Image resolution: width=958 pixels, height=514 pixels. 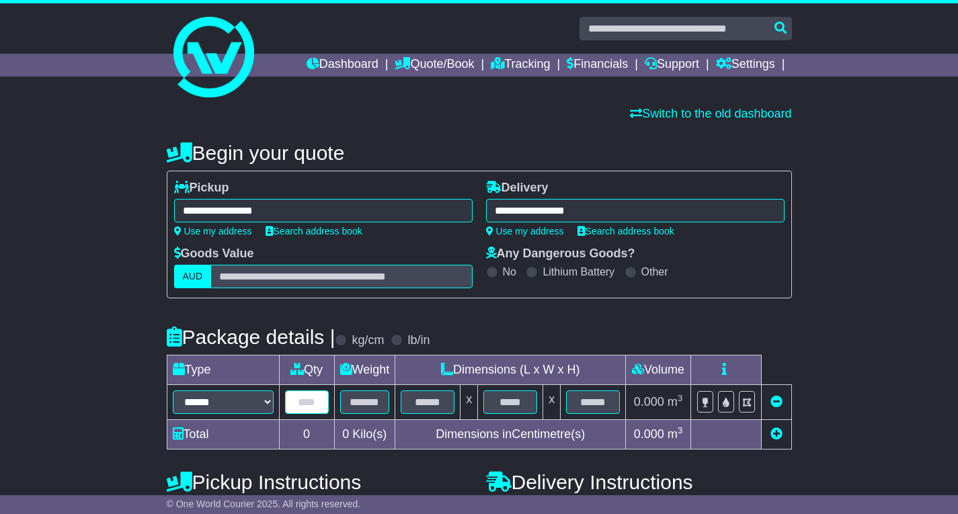 I want to click on label: Pickup, so click(x=202, y=188).